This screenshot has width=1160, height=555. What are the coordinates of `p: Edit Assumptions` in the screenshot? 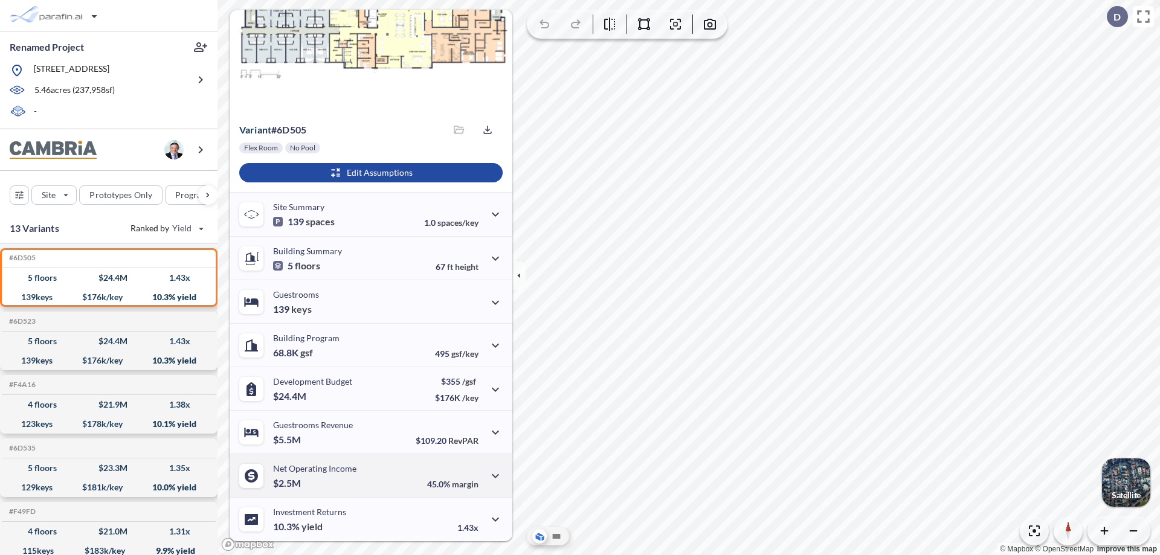 It's located at (379, 173).